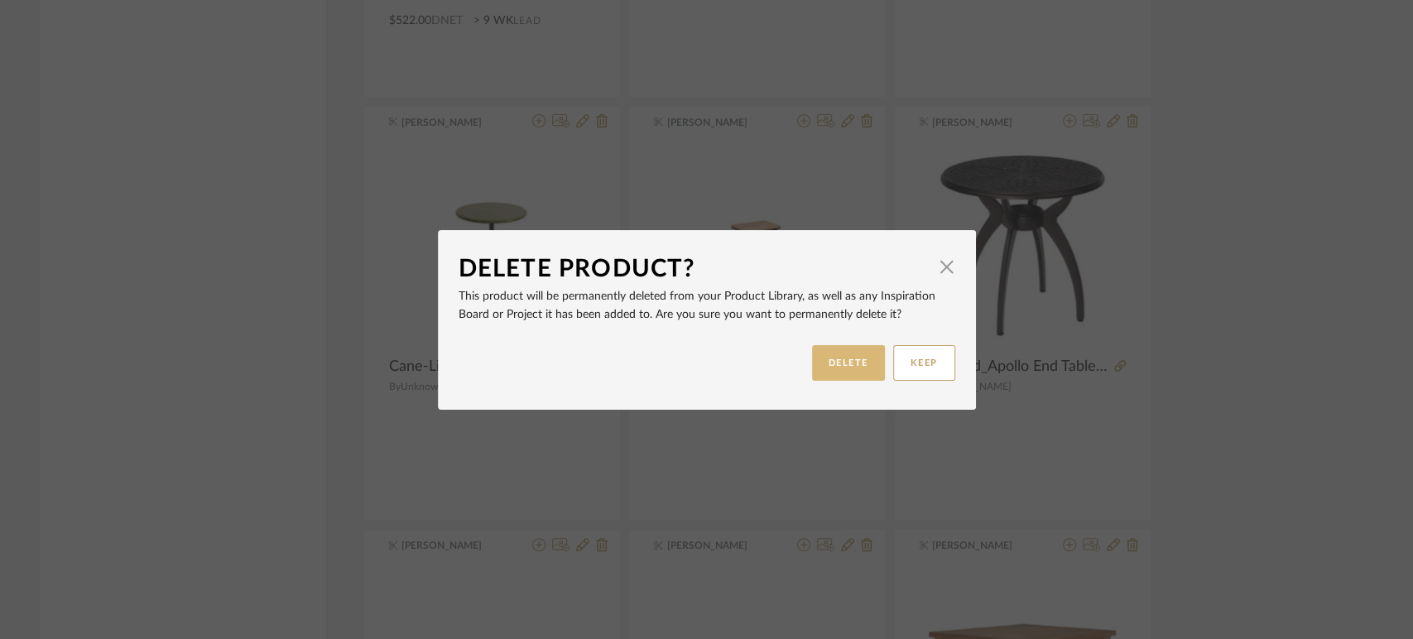 The image size is (1413, 639). Describe the element at coordinates (924, 363) in the screenshot. I see `button: KEEP` at that location.